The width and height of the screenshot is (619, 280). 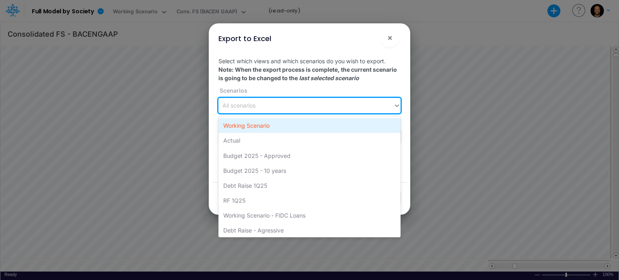 I want to click on div: Actual, so click(x=310, y=140).